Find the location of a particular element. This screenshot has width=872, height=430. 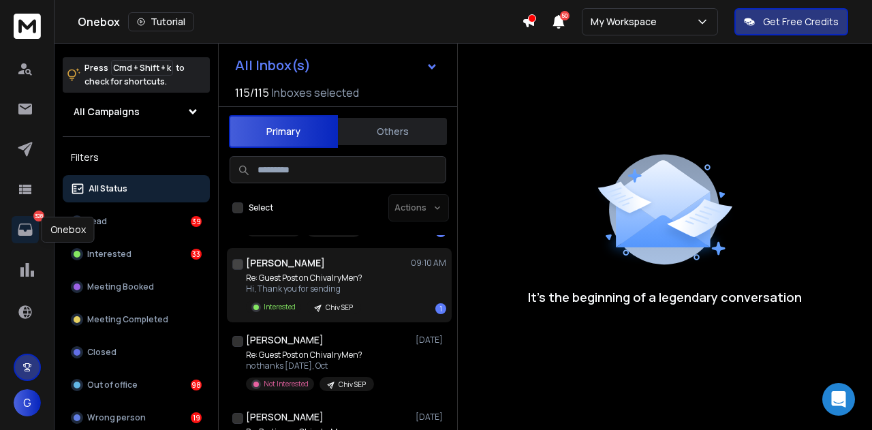

div: Open Intercom Messenger is located at coordinates (839, 399).